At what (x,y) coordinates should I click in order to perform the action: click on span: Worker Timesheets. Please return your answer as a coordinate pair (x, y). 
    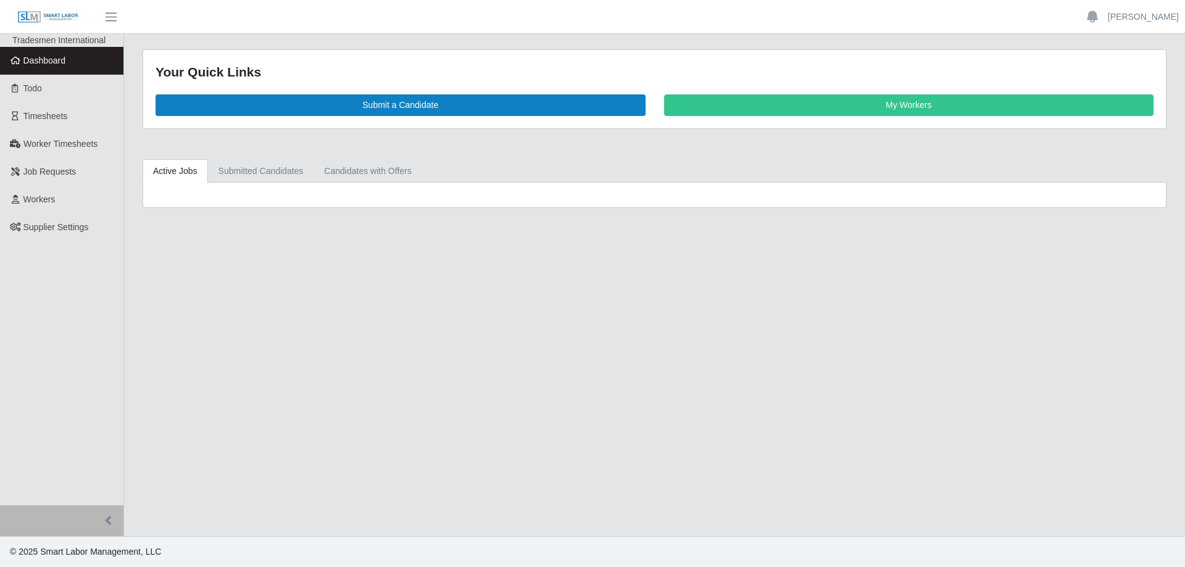
    Looking at the image, I should click on (60, 144).